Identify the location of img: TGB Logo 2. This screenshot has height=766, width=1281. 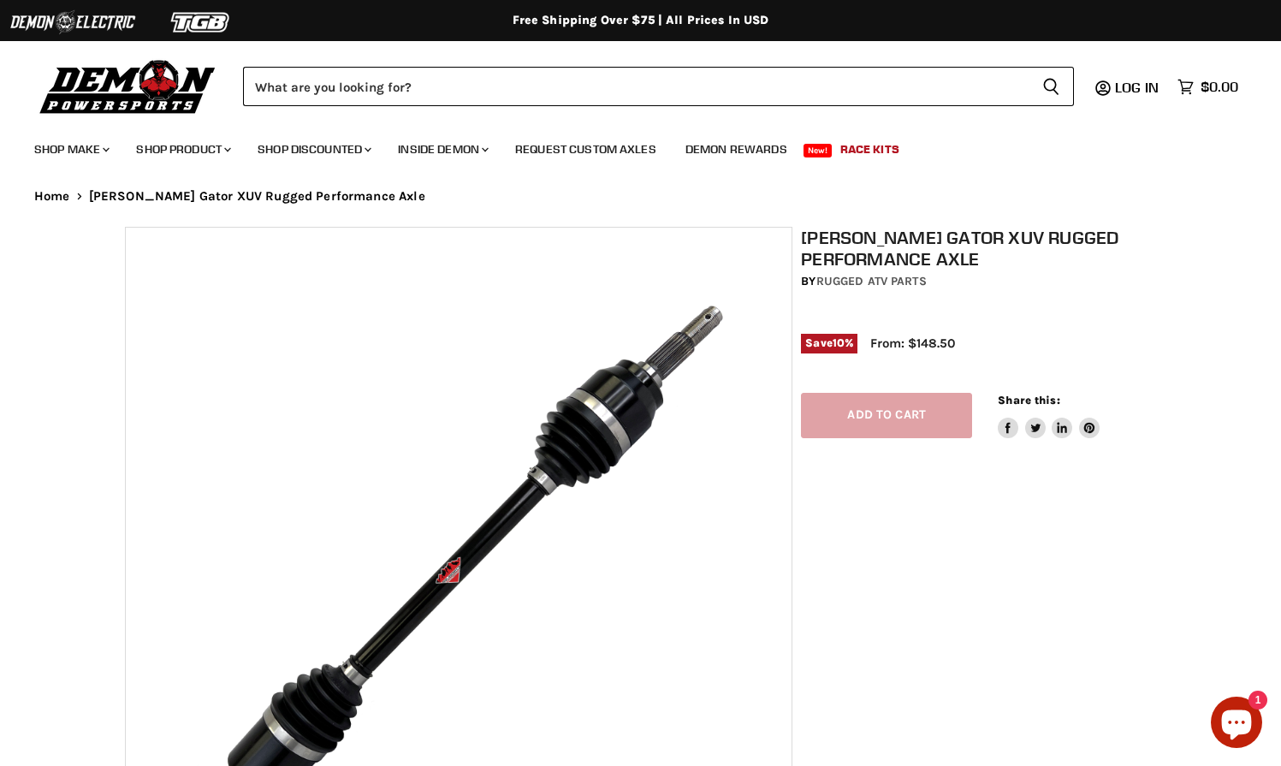
(201, 22).